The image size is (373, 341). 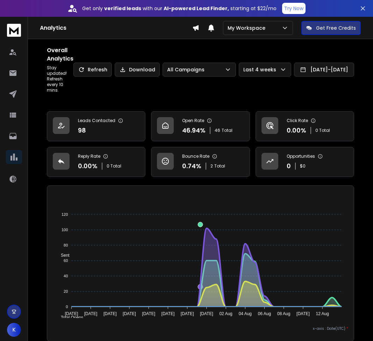 I want to click on span: 2, so click(x=212, y=166).